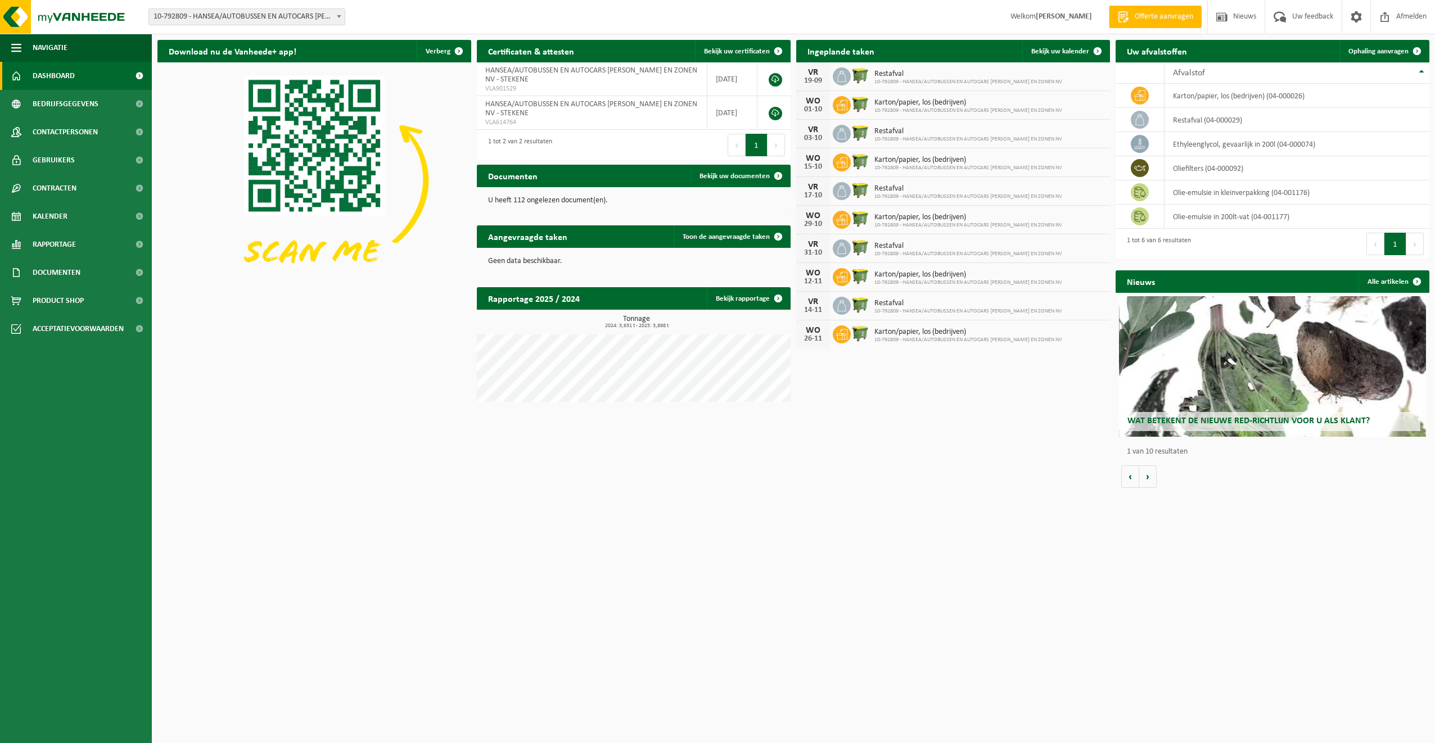 The width and height of the screenshot is (1435, 743). What do you see at coordinates (55, 188) in the screenshot?
I see `span: Contracten` at bounding box center [55, 188].